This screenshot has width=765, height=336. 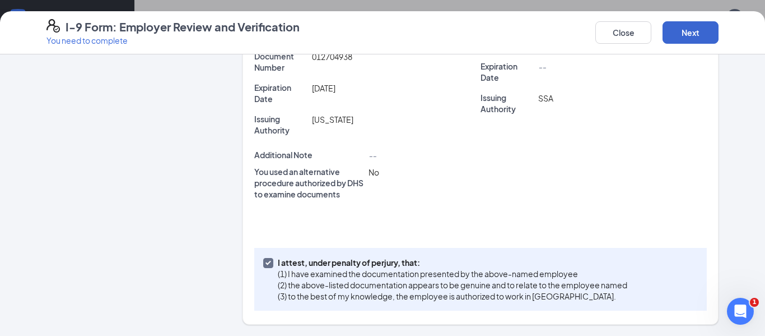 What do you see at coordinates (374, 172) in the screenshot?
I see `span: No` at bounding box center [374, 172].